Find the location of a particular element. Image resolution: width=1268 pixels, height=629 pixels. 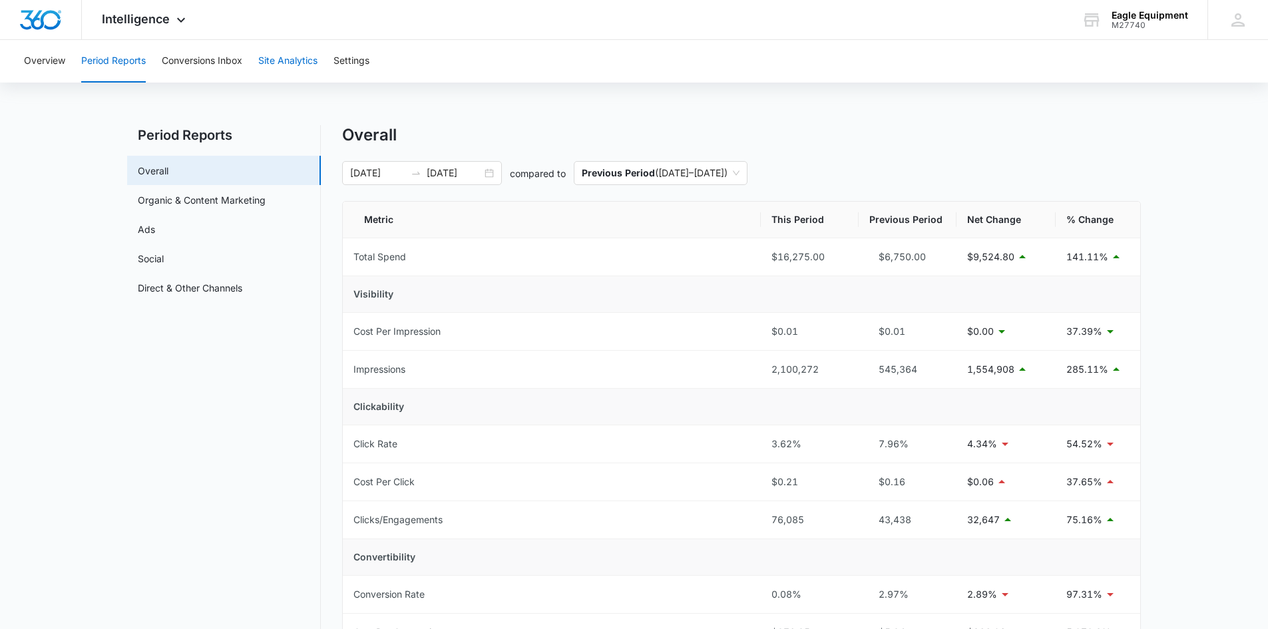

th: Metric is located at coordinates (552, 220).